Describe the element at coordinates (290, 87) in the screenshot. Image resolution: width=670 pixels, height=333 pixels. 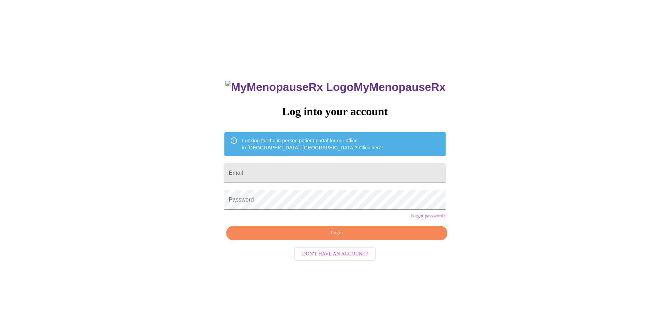
I see `img: MyMenopauseRx Logo` at that location.